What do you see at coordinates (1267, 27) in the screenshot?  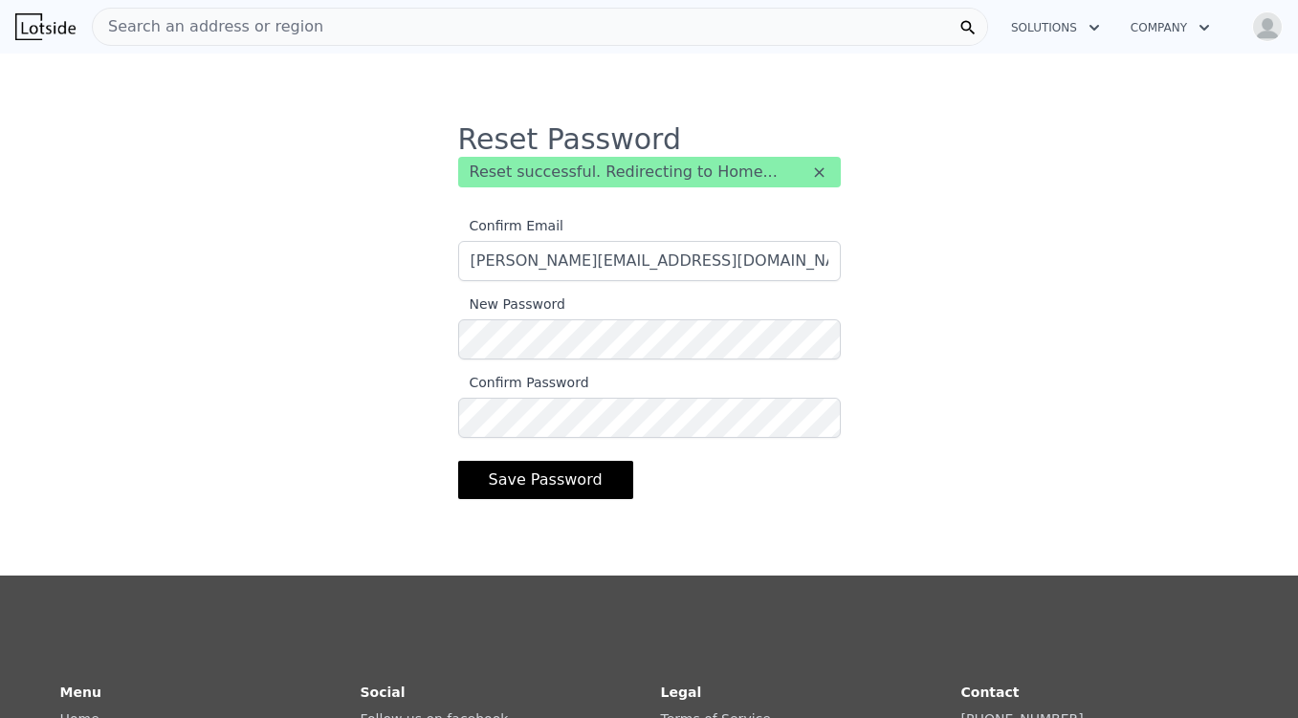 I see `img: avatar` at bounding box center [1267, 27].